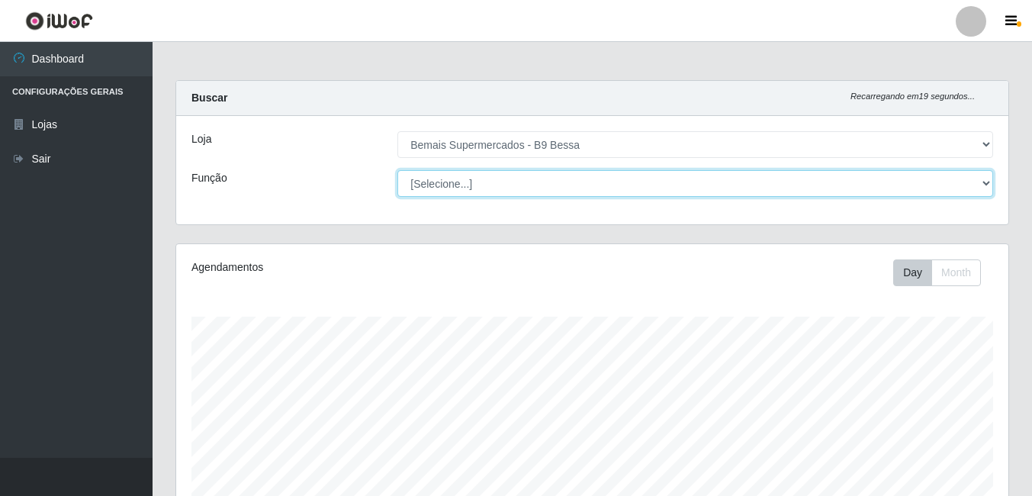  Describe the element at coordinates (59, 21) in the screenshot. I see `img: CoreUI Logo` at that location.